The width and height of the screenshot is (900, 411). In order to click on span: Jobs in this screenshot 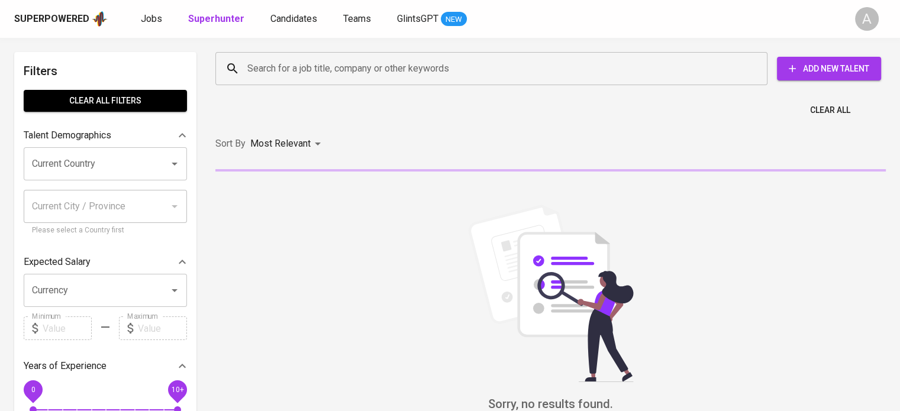, I will do `click(151, 18)`.